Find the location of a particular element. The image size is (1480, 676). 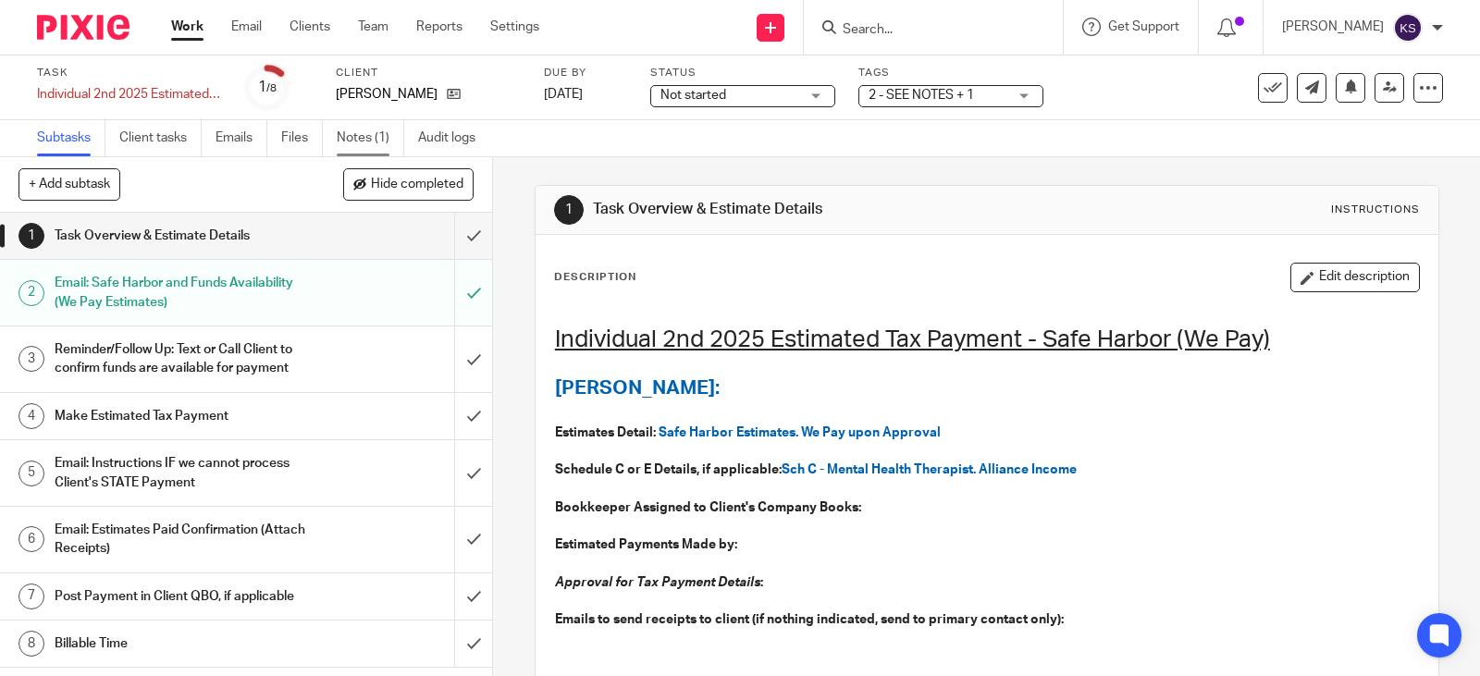

strong: Estimated Payments Made by: is located at coordinates (646, 545).